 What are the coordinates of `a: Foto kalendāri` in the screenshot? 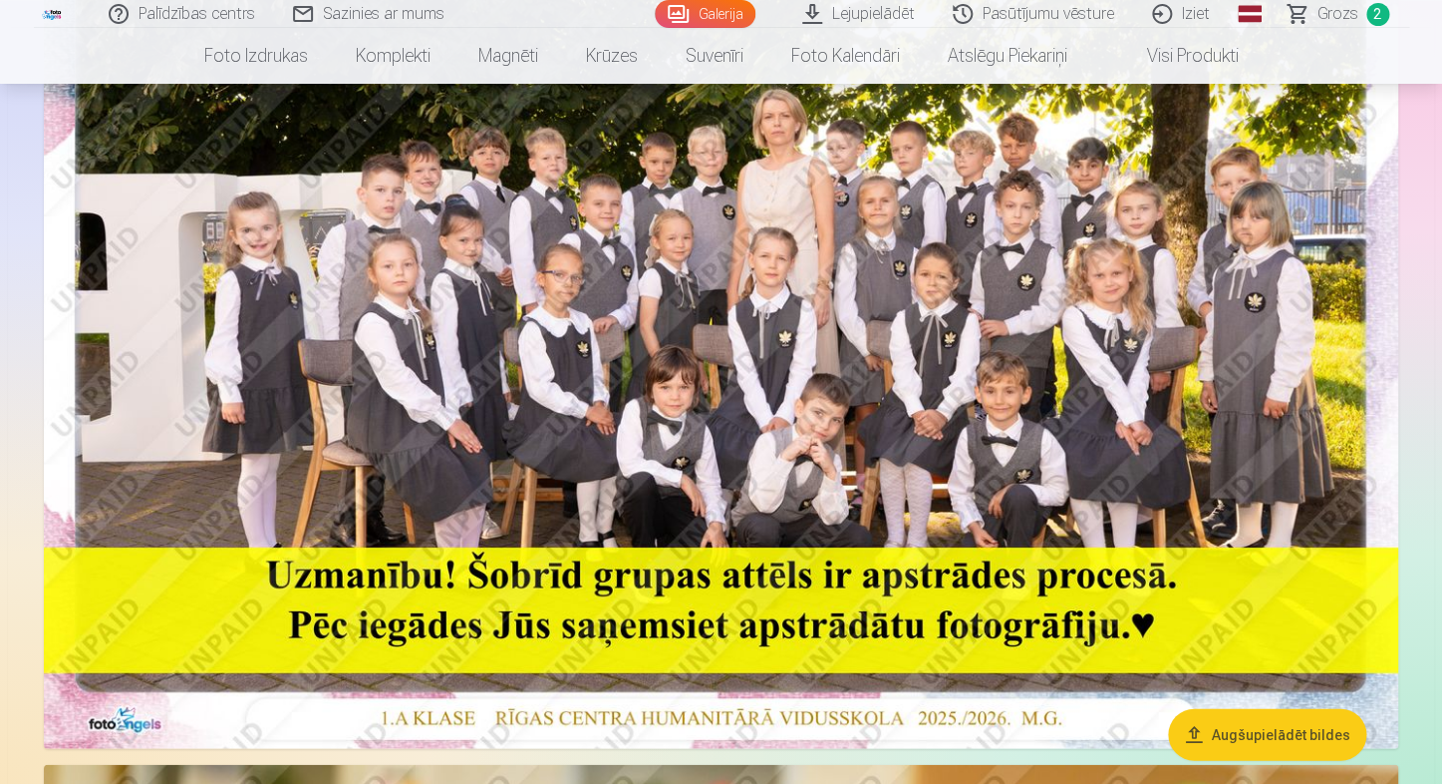 It's located at (845, 56).